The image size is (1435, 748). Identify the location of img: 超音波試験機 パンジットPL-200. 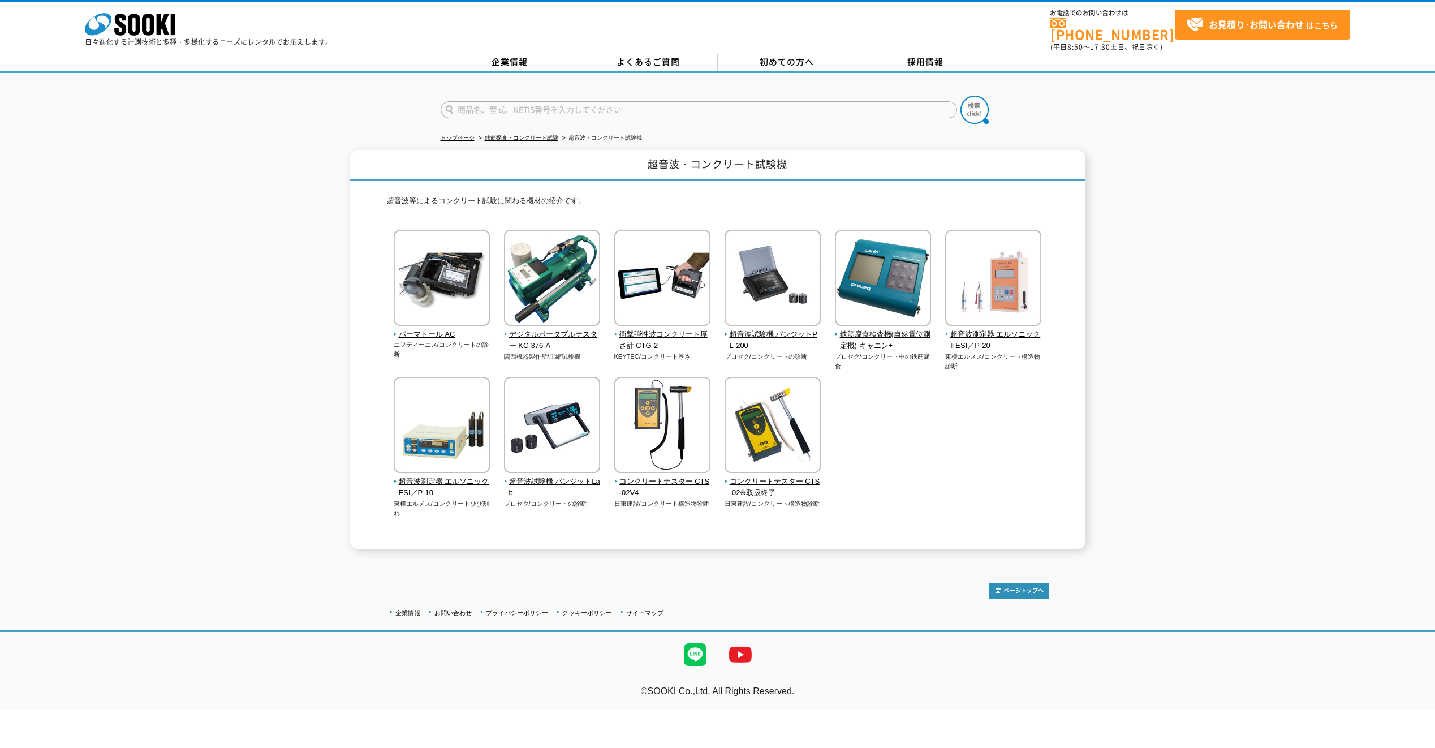
(773, 279).